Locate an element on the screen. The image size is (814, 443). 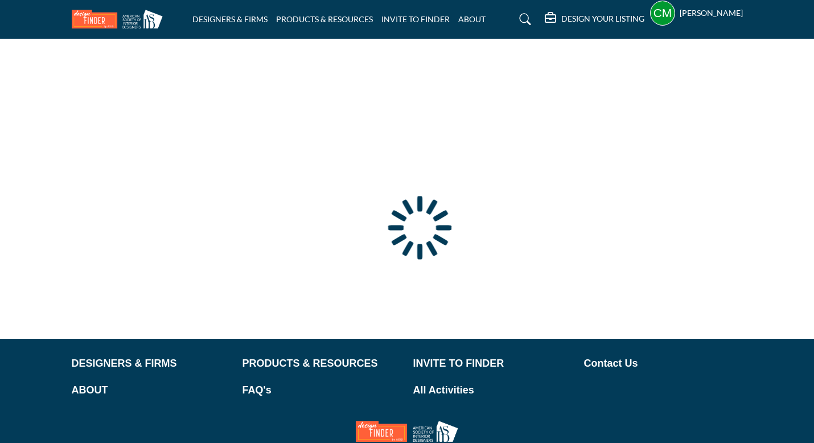
h5: DESIGN YOUR LISTING is located at coordinates (603, 19).